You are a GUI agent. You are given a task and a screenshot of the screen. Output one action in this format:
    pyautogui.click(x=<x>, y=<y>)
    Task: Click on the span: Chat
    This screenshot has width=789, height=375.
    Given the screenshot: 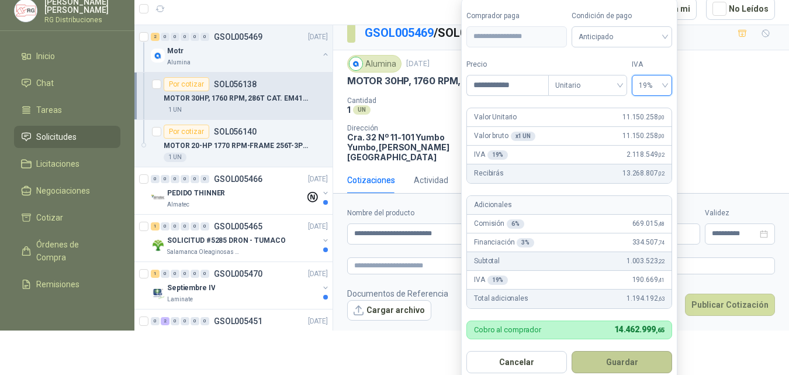 What is the action you would take?
    pyautogui.click(x=45, y=83)
    